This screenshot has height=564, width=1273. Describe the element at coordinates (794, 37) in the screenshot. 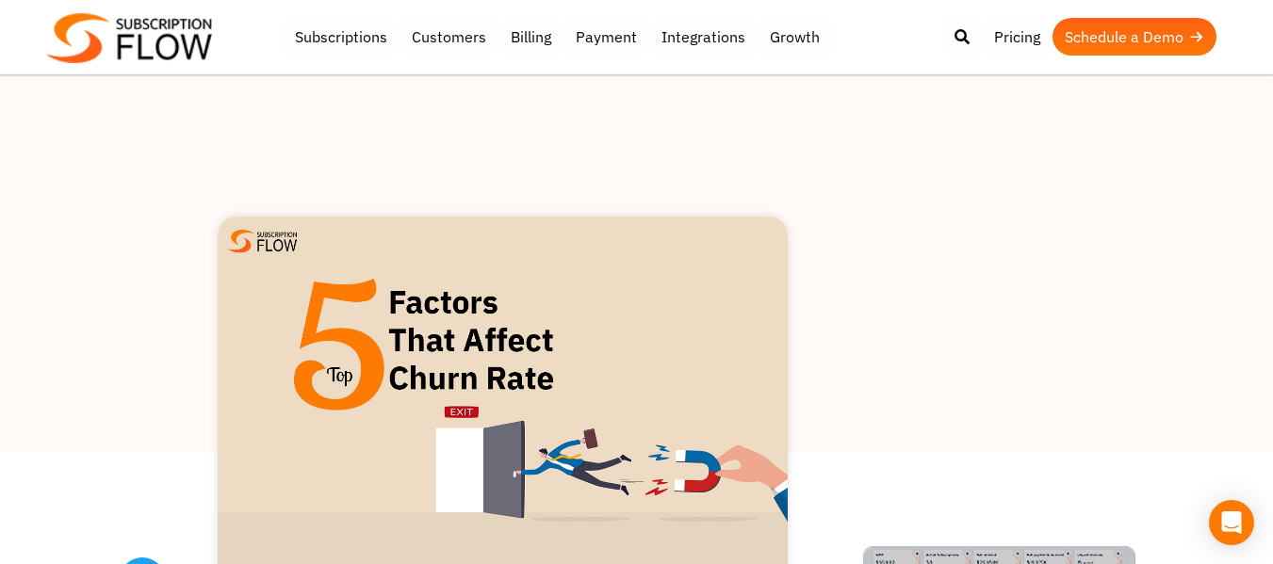

I see `a: Growth` at that location.